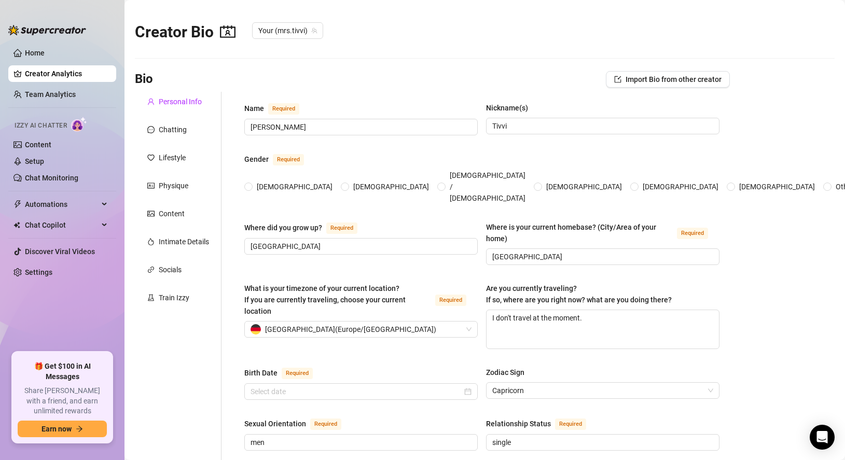  What do you see at coordinates (170, 270) in the screenshot?
I see `div: Socials` at bounding box center [170, 270].